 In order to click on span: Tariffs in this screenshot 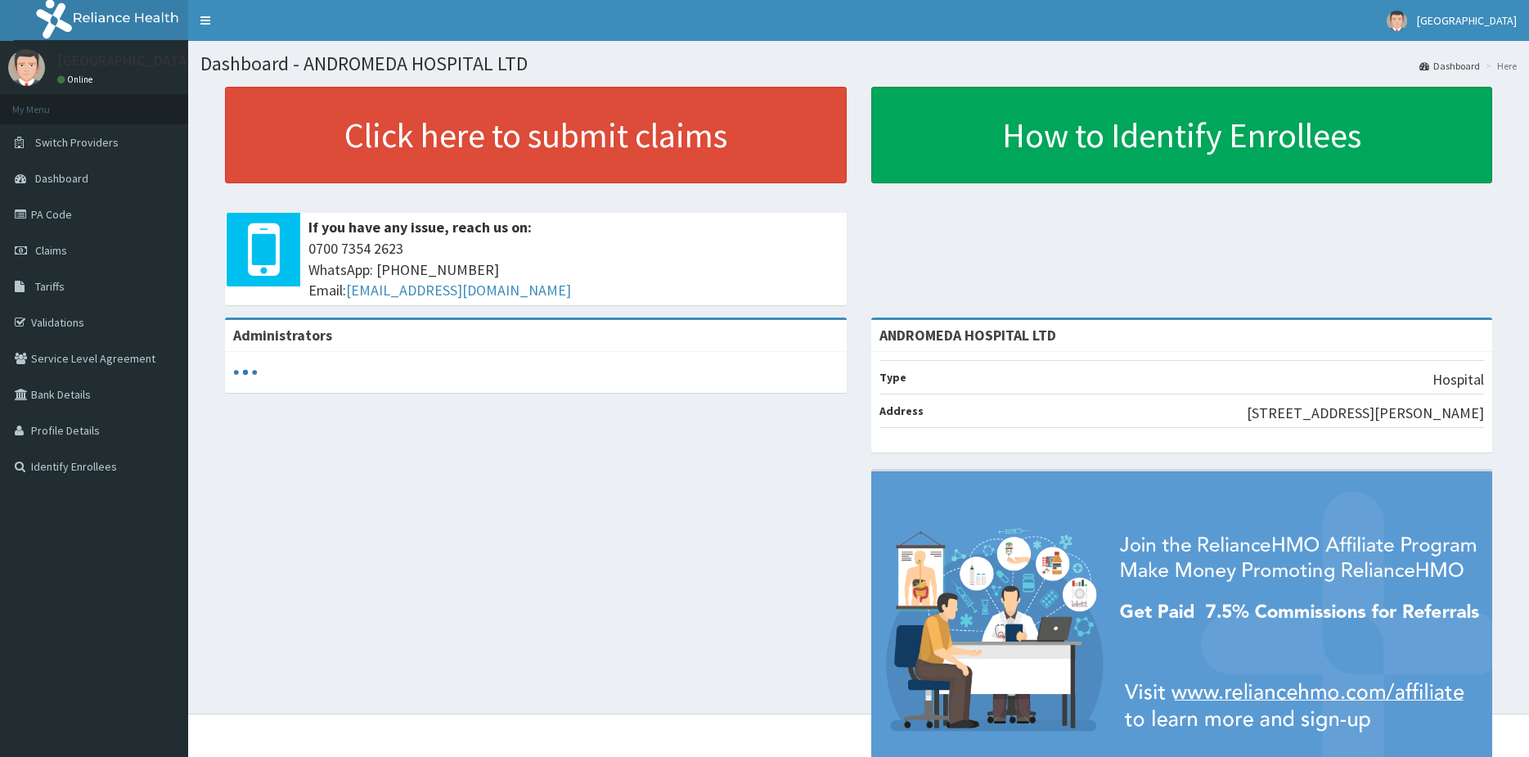, I will do `click(50, 286)`.